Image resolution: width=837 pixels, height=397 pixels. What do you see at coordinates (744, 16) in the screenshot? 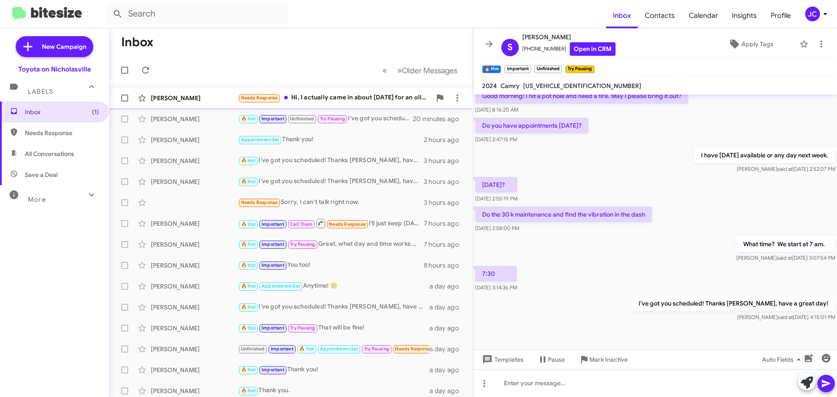
I see `a: Insights` at bounding box center [744, 16].